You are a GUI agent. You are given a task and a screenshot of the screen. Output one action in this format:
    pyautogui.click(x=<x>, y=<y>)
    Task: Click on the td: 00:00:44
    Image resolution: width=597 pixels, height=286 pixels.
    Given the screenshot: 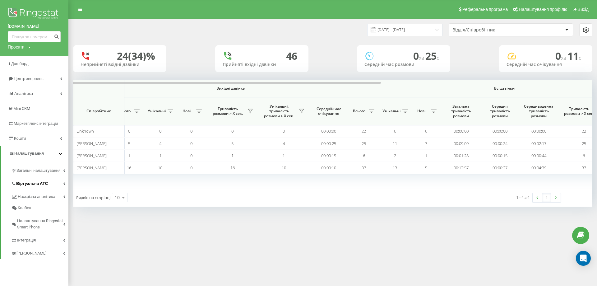 What is the action you would take?
    pyautogui.click(x=538, y=155)
    